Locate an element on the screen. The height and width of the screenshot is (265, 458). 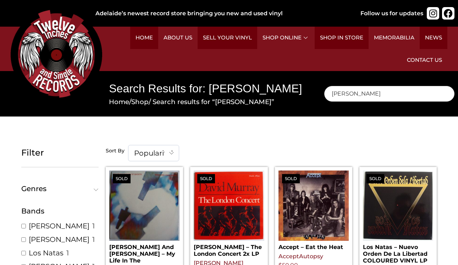
a: Memorabilia is located at coordinates (394, 38).